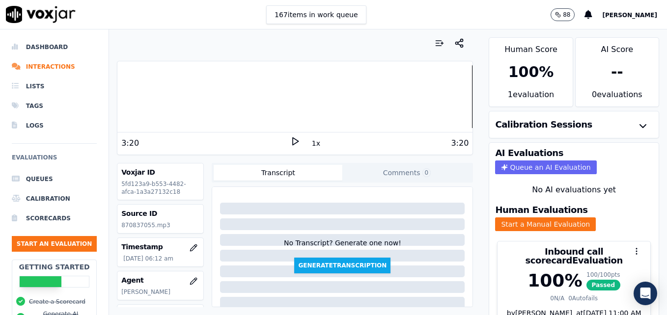  I want to click on a: Interactions, so click(54, 67).